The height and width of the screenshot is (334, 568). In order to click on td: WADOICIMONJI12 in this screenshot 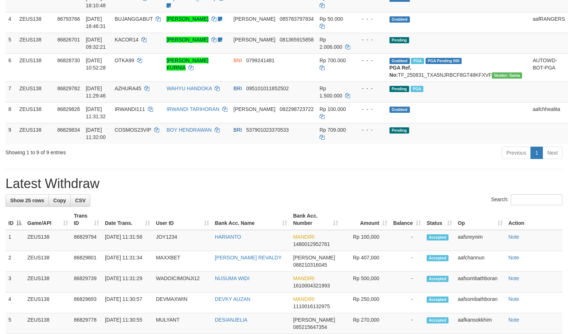, I will do `click(182, 282)`.